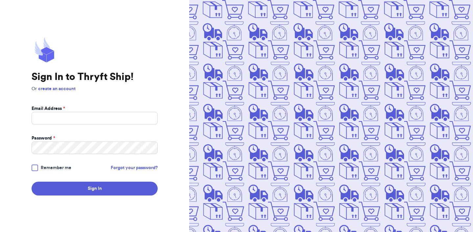  I want to click on button: Sign In, so click(95, 188).